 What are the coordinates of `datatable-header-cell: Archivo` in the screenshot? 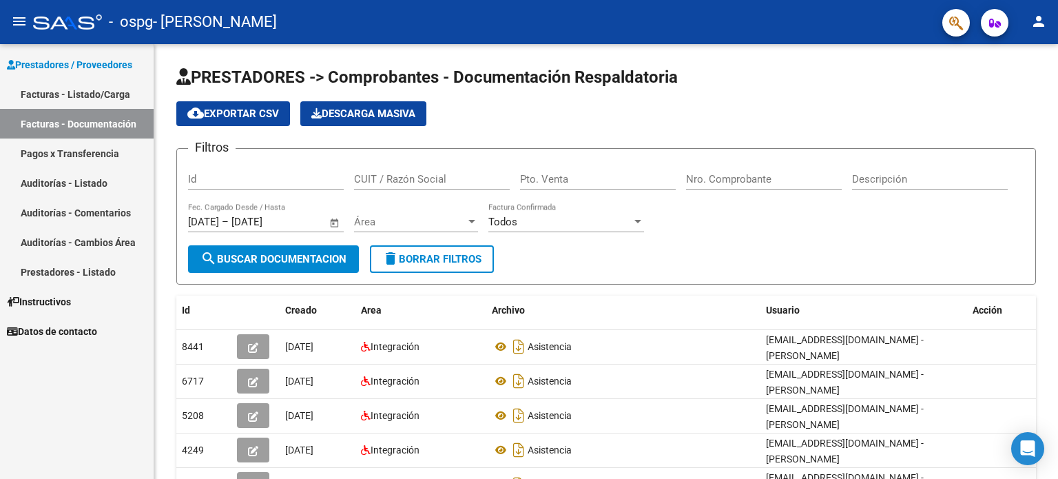 It's located at (623, 310).